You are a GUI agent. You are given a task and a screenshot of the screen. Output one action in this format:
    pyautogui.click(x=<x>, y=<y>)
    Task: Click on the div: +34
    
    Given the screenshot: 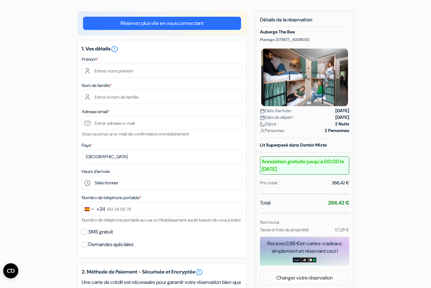 What is the action you would take?
    pyautogui.click(x=101, y=210)
    